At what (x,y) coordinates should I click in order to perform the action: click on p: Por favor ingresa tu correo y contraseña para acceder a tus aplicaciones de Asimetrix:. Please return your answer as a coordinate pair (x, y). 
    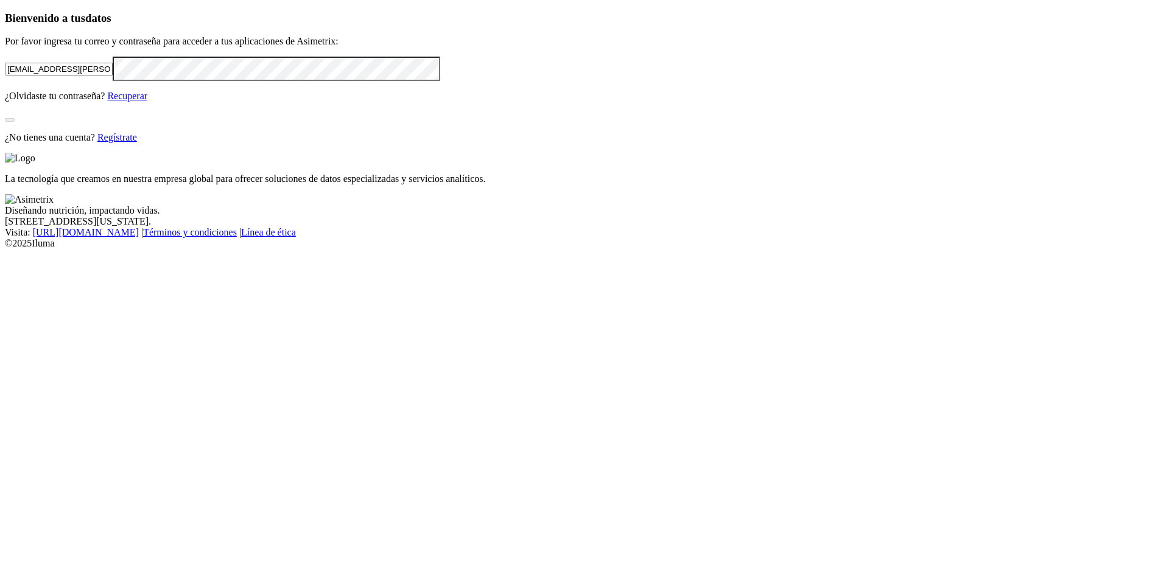
    Looking at the image, I should click on (584, 41).